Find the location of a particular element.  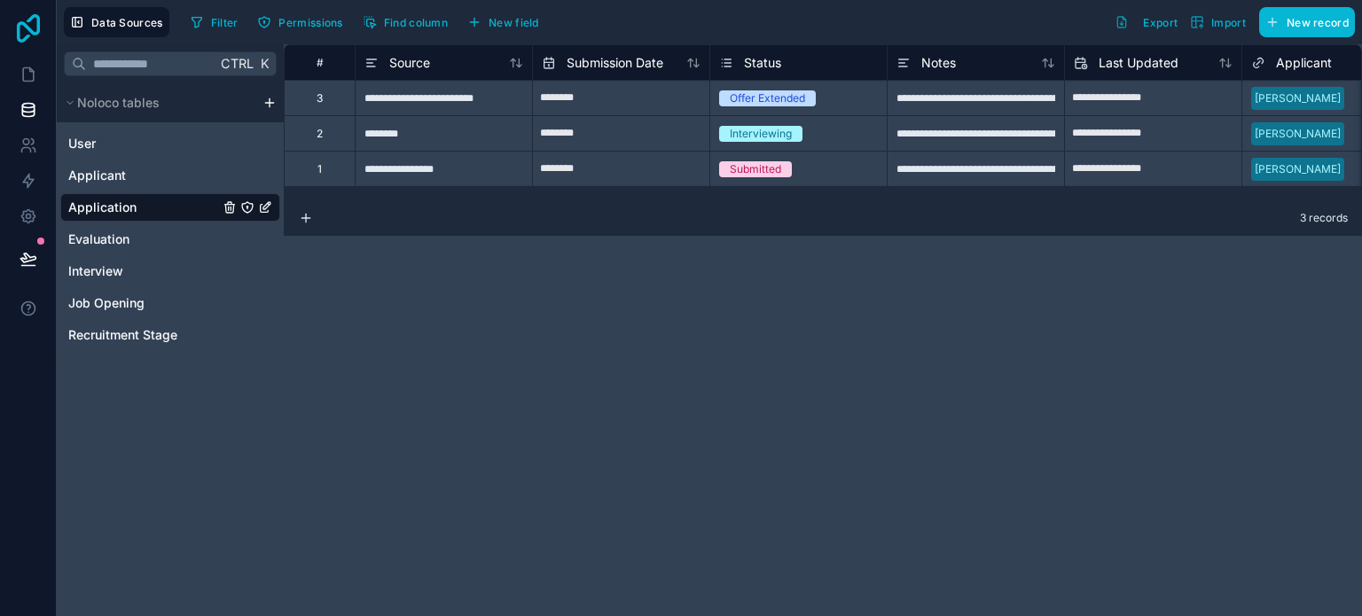

span: Submission Date is located at coordinates (615, 63).